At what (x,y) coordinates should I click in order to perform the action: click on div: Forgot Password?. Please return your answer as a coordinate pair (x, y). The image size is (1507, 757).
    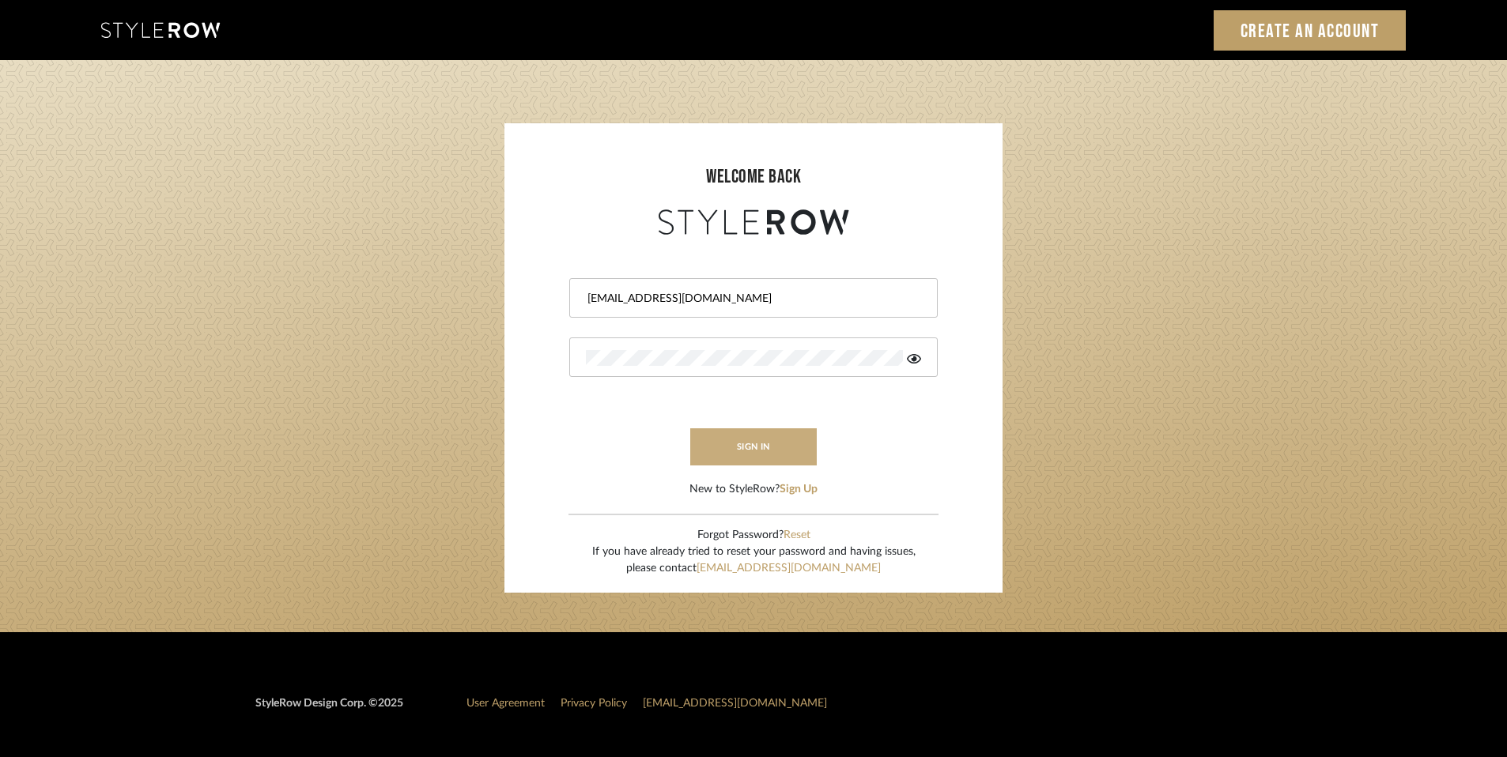
    Looking at the image, I should click on (753, 535).